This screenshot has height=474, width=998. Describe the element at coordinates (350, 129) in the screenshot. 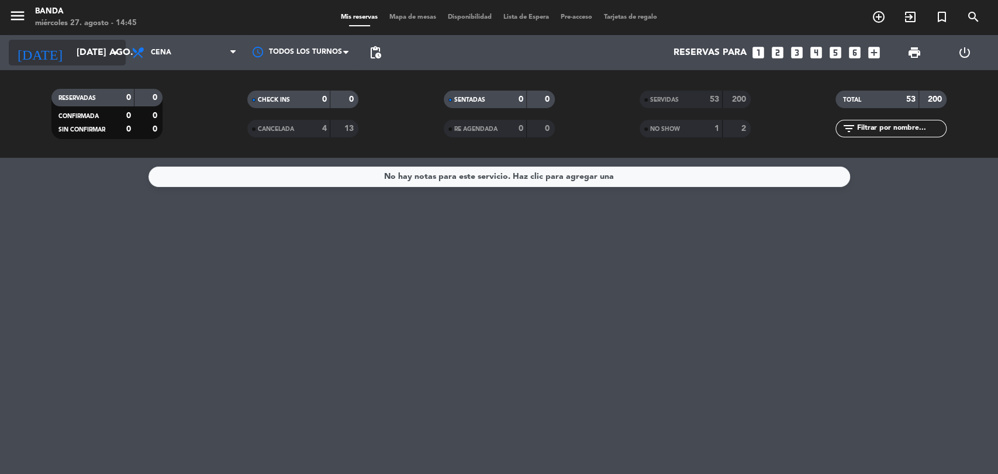

I see `strong: 13` at that location.